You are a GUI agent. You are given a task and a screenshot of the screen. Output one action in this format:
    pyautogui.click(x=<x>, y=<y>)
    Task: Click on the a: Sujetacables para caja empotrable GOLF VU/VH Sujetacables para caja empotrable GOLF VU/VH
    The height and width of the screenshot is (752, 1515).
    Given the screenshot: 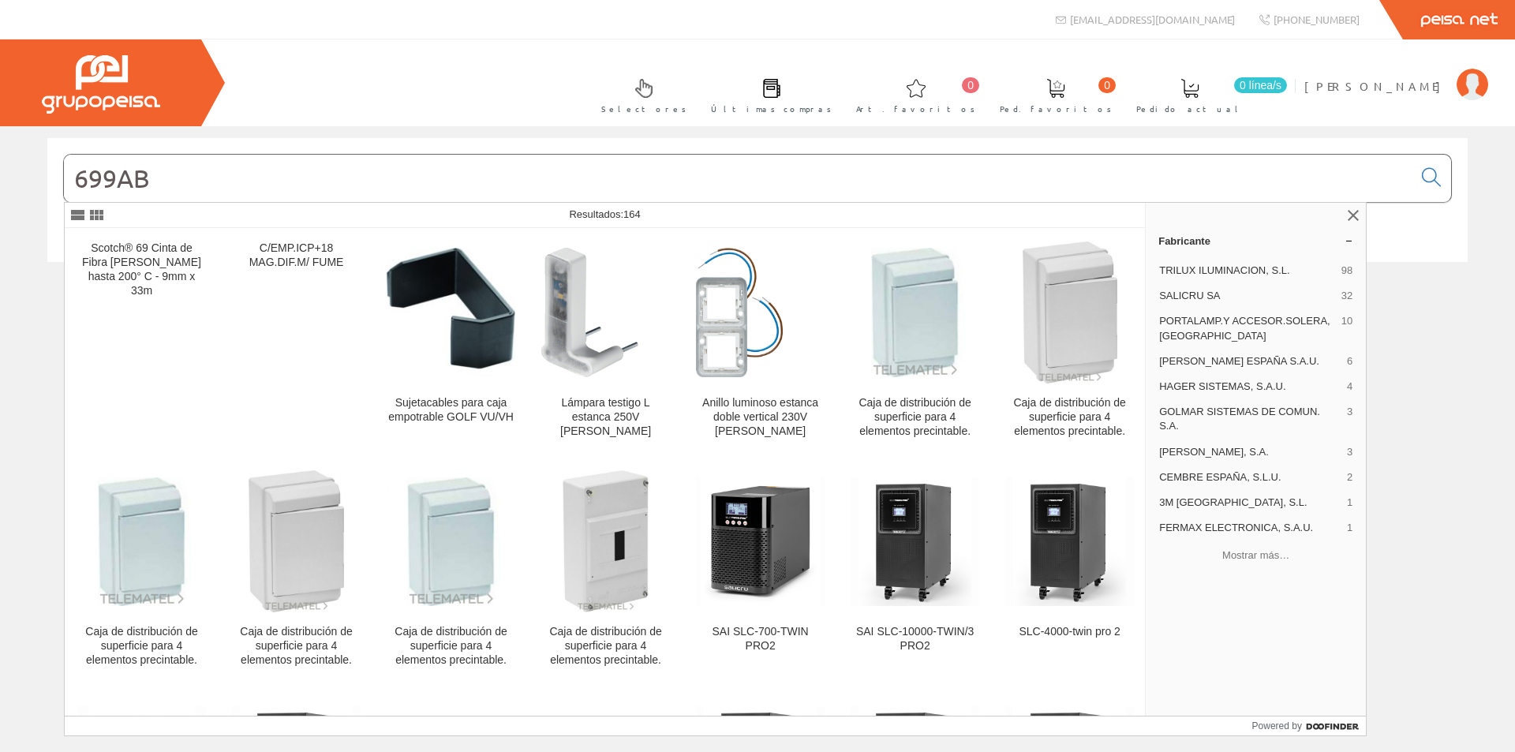 What is the action you would take?
    pyautogui.click(x=451, y=343)
    